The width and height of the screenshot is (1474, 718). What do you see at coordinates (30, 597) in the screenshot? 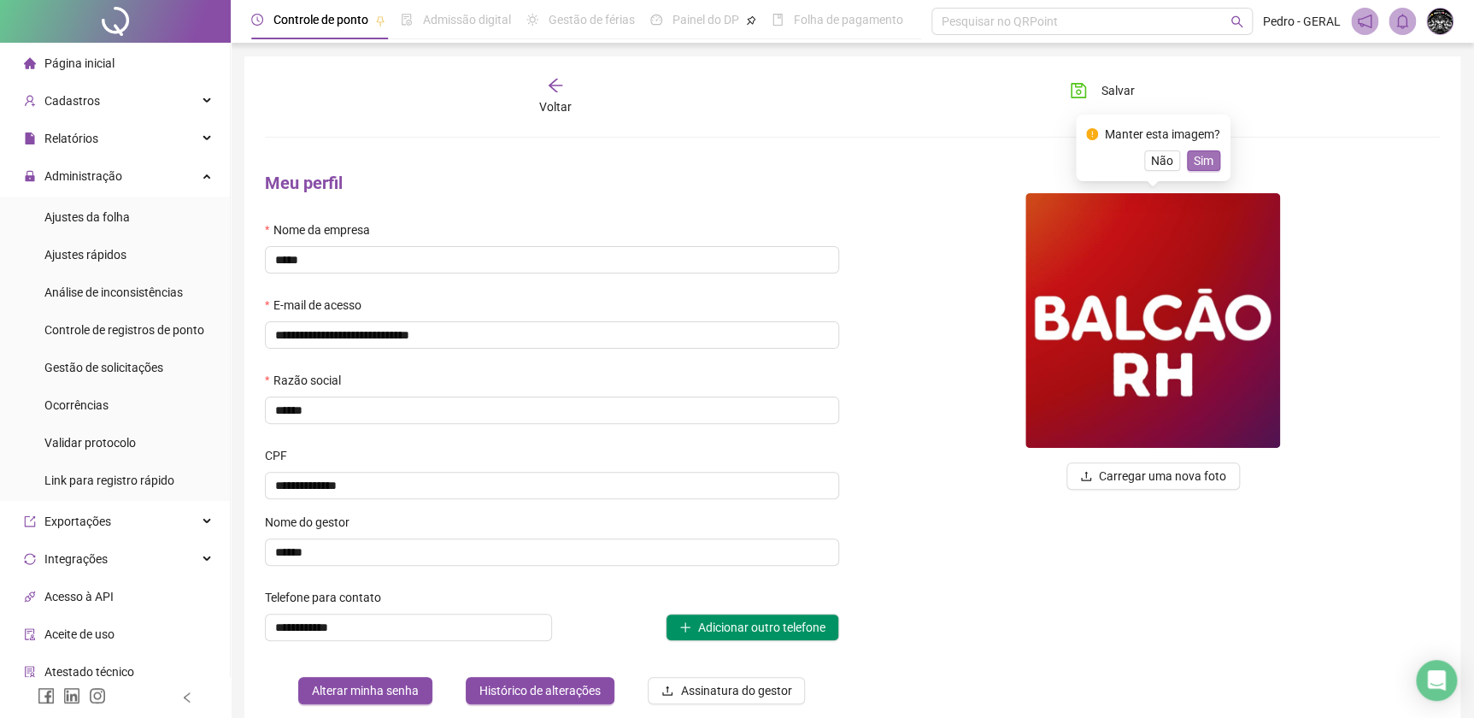
I see `span: api` at bounding box center [30, 597].